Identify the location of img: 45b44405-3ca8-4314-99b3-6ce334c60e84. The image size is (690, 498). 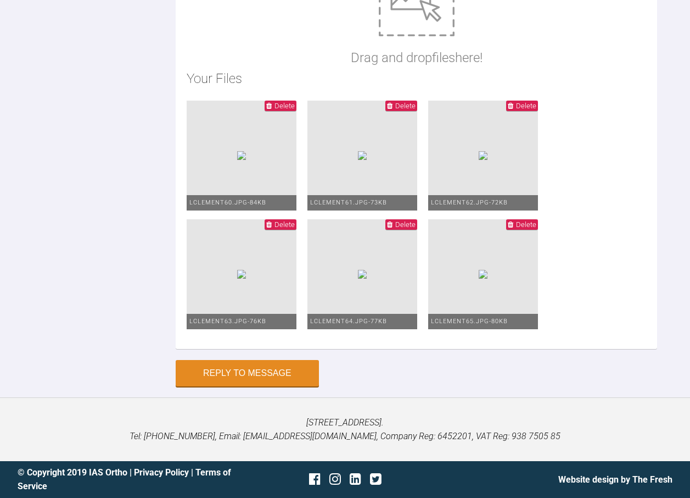
(483, 274).